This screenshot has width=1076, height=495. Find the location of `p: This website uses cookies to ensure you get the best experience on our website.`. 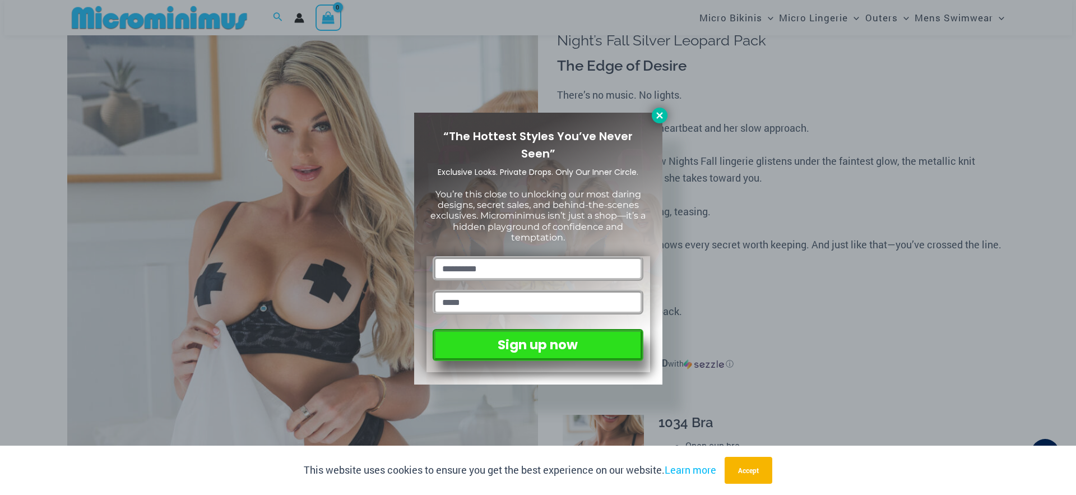

p: This website uses cookies to ensure you get the best experience on our website. is located at coordinates (510, 470).